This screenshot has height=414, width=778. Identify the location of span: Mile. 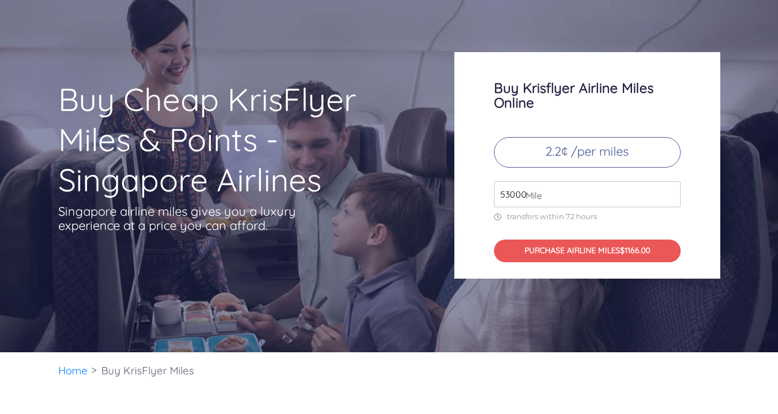
(531, 195).